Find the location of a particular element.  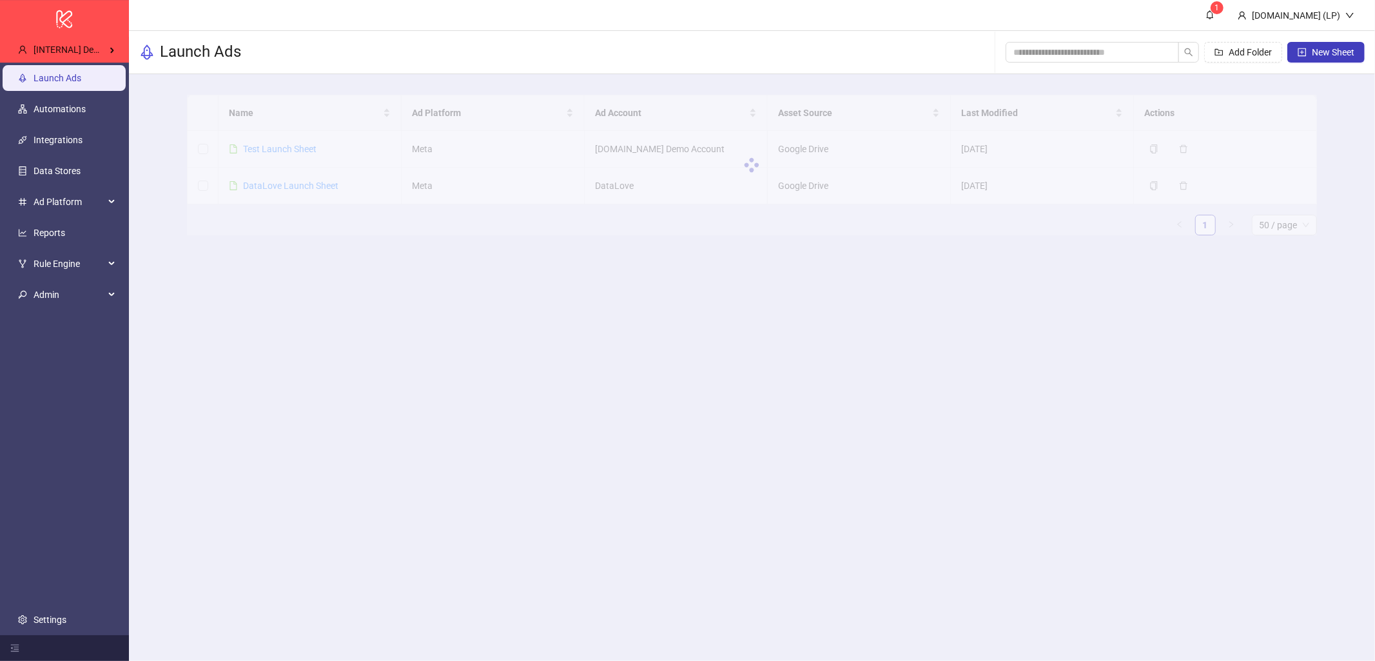

span: 1 is located at coordinates (1217, 8).